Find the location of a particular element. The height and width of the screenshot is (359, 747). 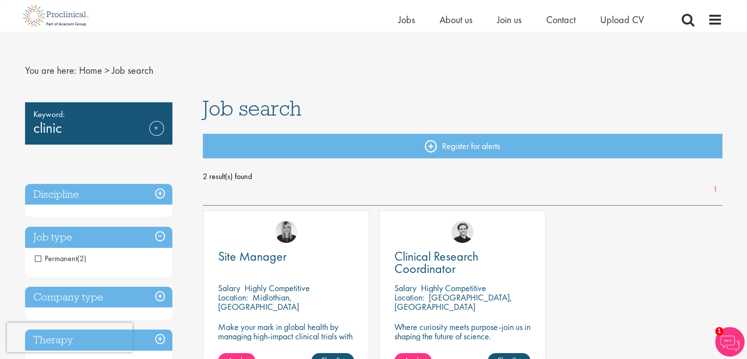

a: Nico Kohlwes is located at coordinates (462, 231).